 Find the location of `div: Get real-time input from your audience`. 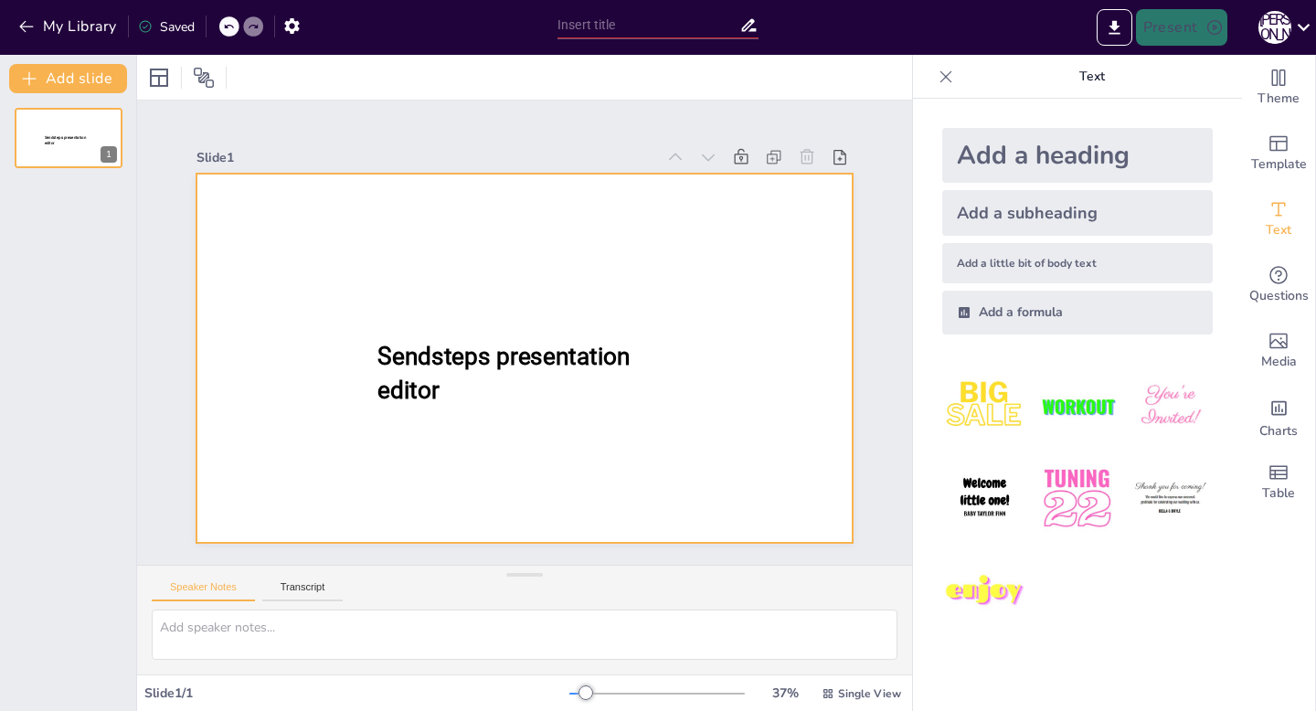

div: Get real-time input from your audience is located at coordinates (1278, 285).